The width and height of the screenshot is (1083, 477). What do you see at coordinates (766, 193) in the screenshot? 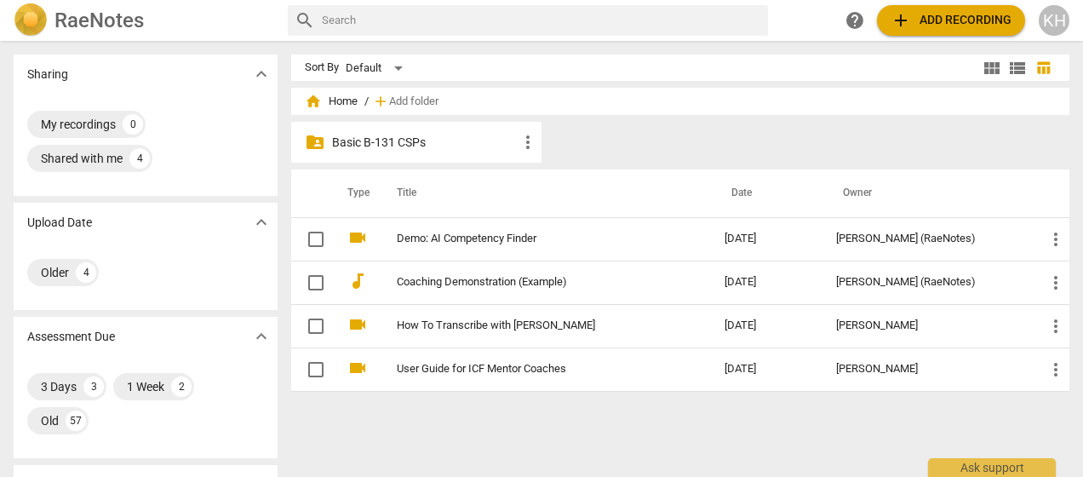
I see `th: Date` at bounding box center [766, 193].